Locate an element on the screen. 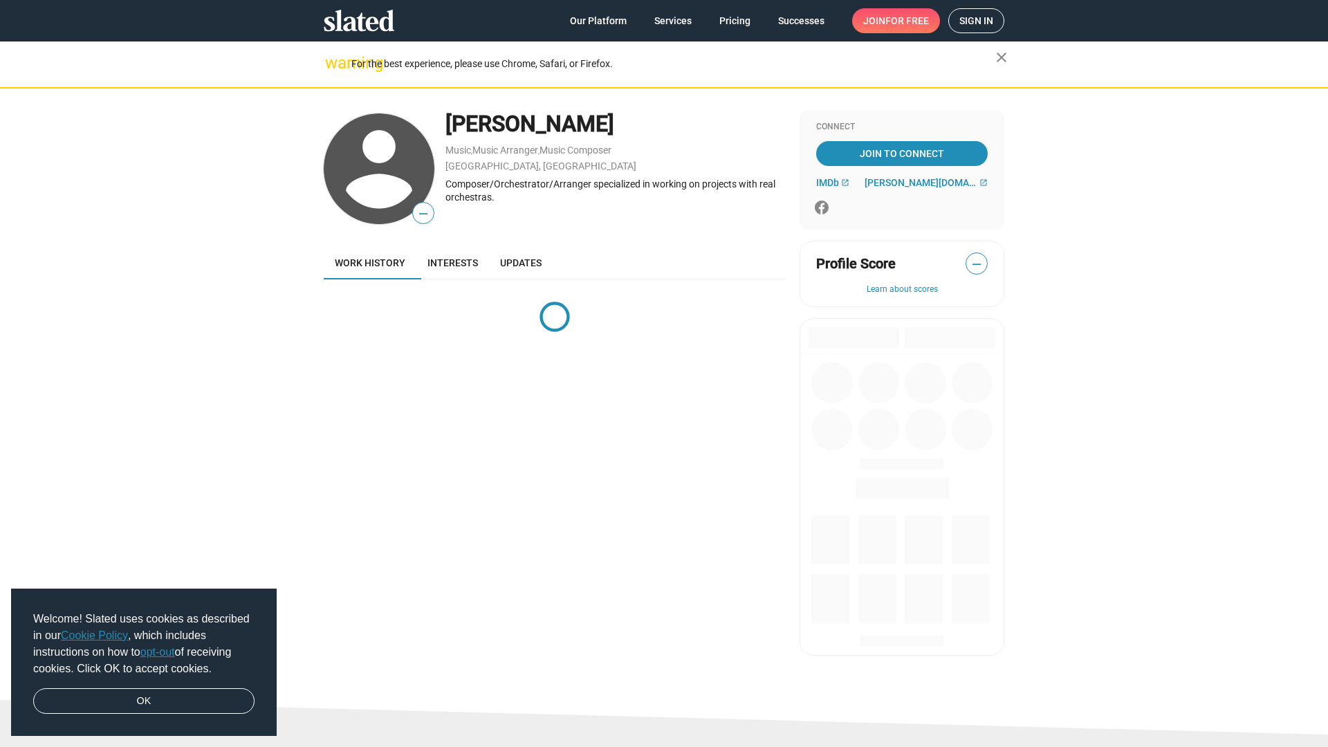 The height and width of the screenshot is (747, 1328). a: Cookie Policy is located at coordinates (94, 635).